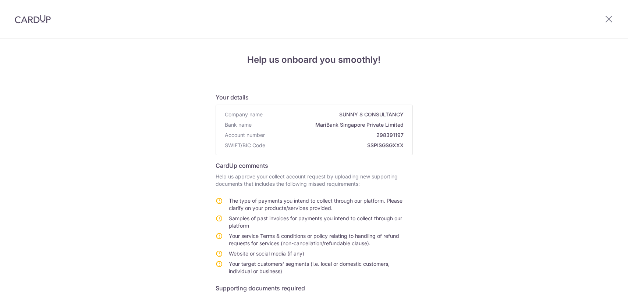 The width and height of the screenshot is (628, 297). What do you see at coordinates (336, 146) in the screenshot?
I see `span: SSPISGSGXXX` at bounding box center [336, 146].